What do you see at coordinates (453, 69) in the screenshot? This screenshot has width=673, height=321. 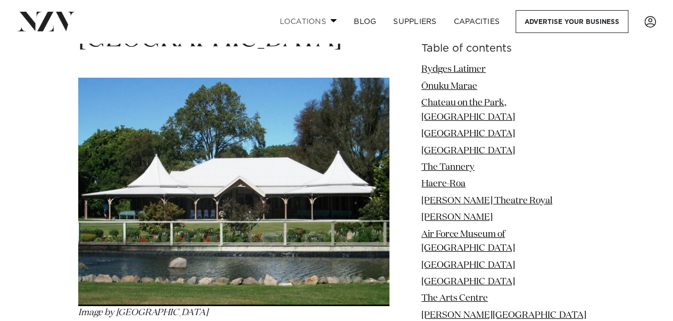 I see `a: Rydges Latimer` at bounding box center [453, 69].